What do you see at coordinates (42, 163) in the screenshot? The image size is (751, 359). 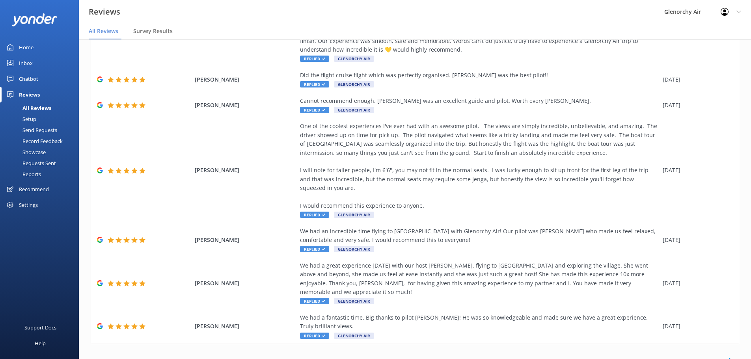 I see `a: Requests Sent` at bounding box center [42, 163].